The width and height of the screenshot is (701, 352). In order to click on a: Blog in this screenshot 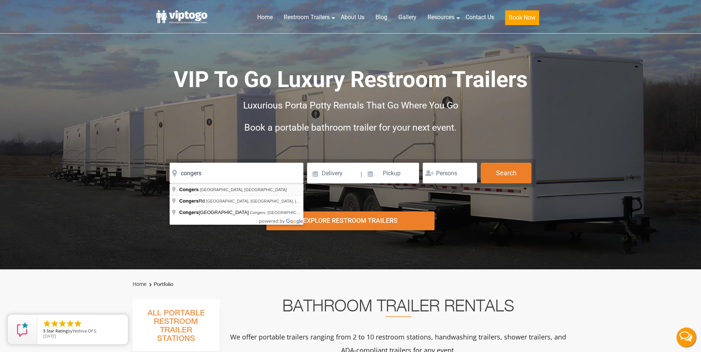, I will do `click(381, 17)`.